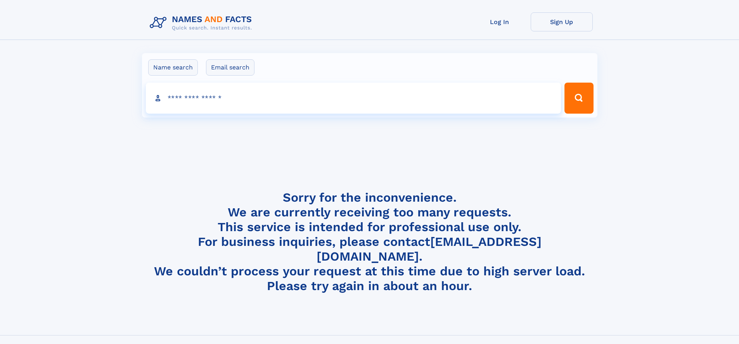  Describe the element at coordinates (500, 22) in the screenshot. I see `a: Log In` at that location.